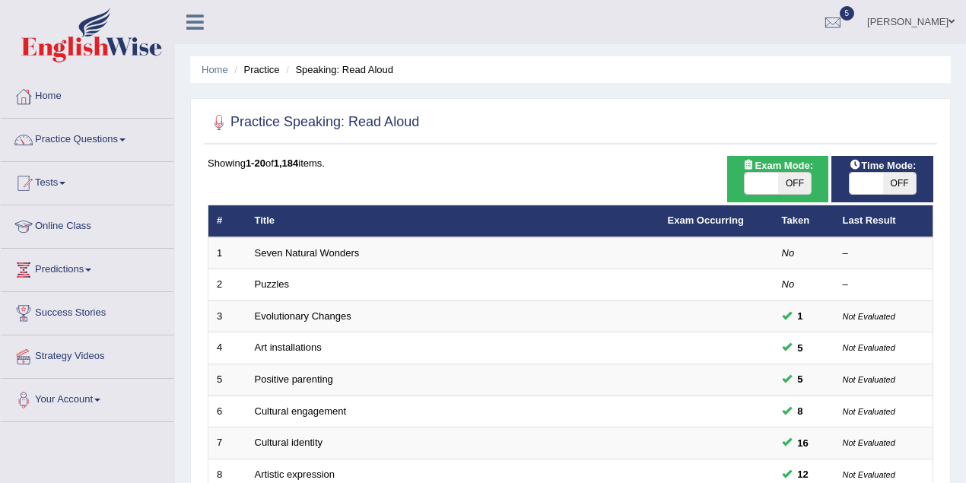  Describe the element at coordinates (227, 380) in the screenshot. I see `td: 5` at that location.